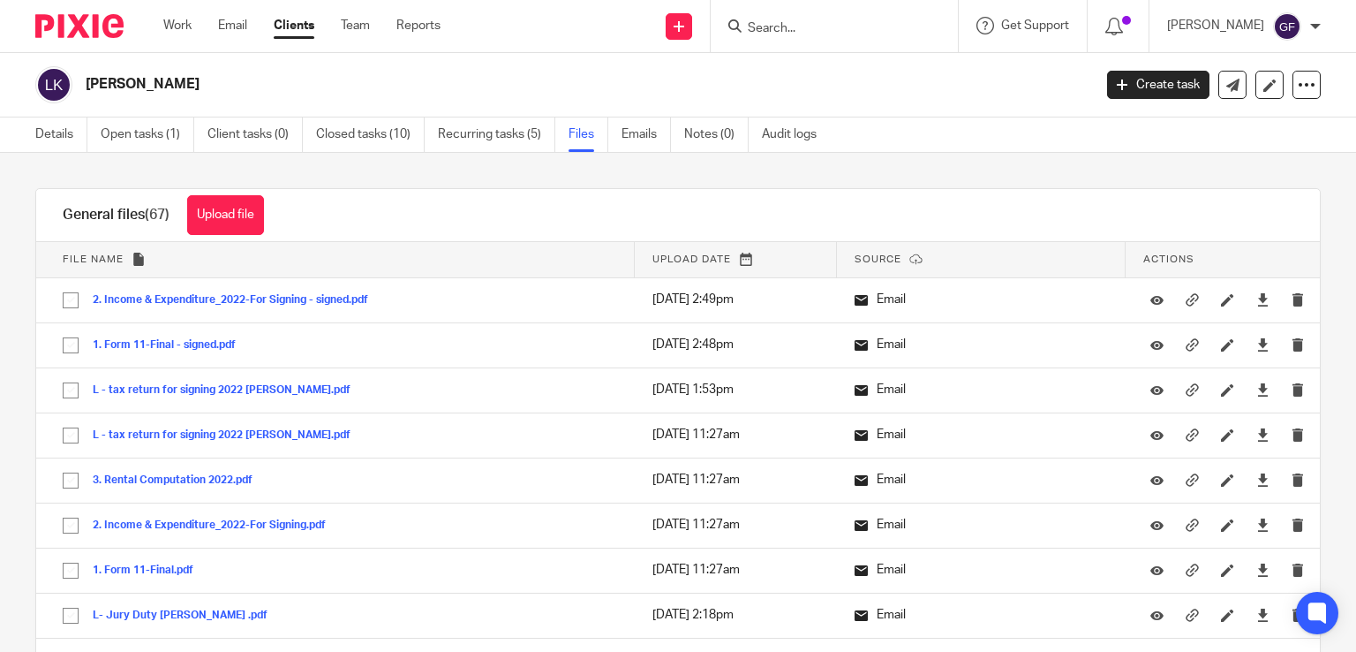 The image size is (1356, 652). I want to click on span: Source, so click(878, 259).